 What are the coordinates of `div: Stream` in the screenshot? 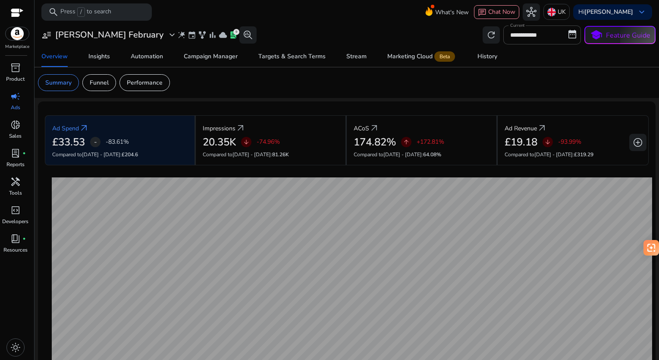 It's located at (356, 56).